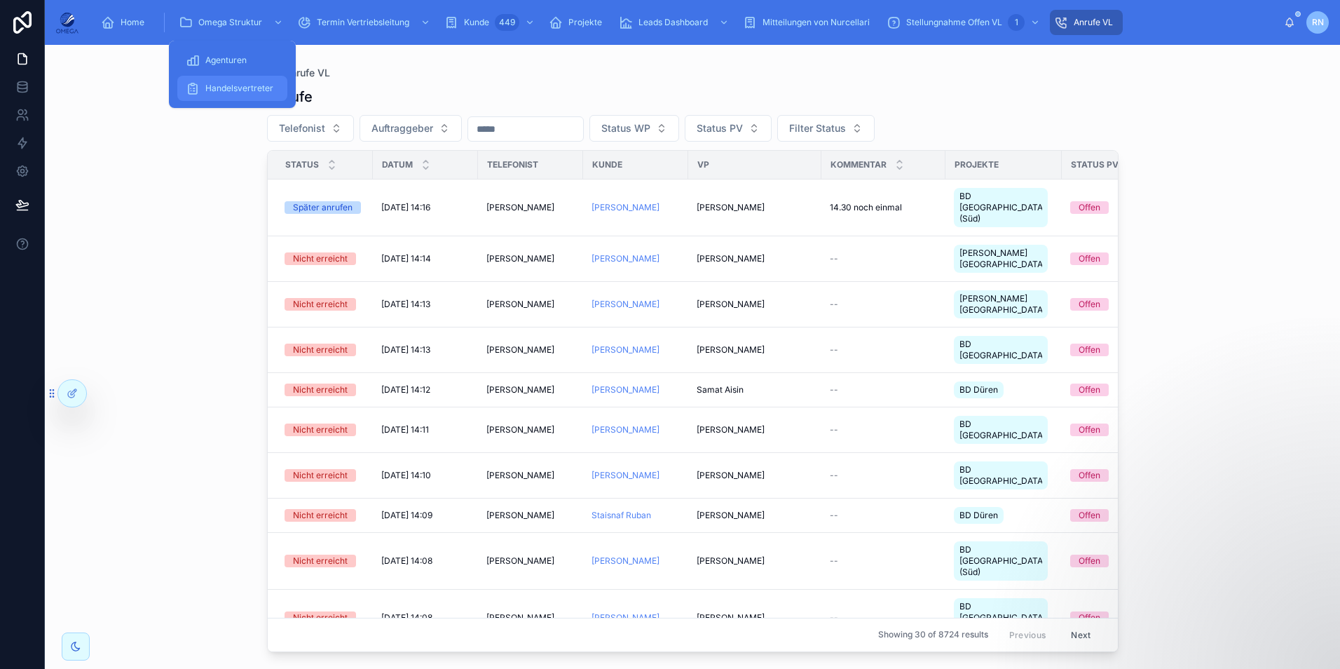  I want to click on div: 1, so click(1017, 22).